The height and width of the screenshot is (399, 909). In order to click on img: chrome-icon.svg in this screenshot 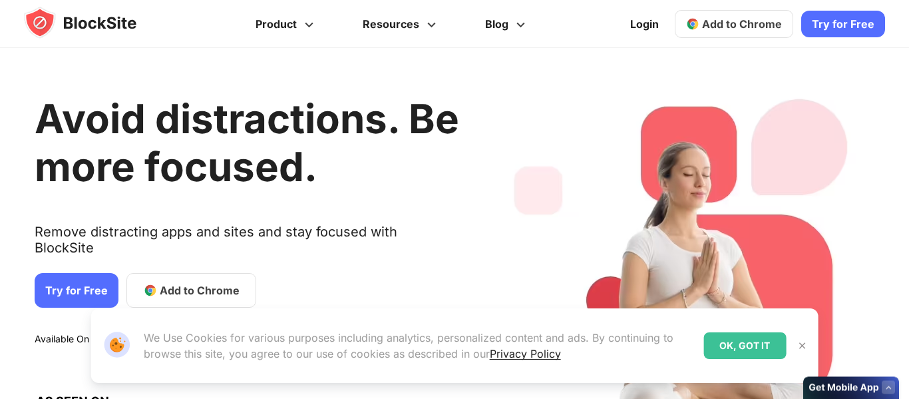, I will do `click(693, 24)`.